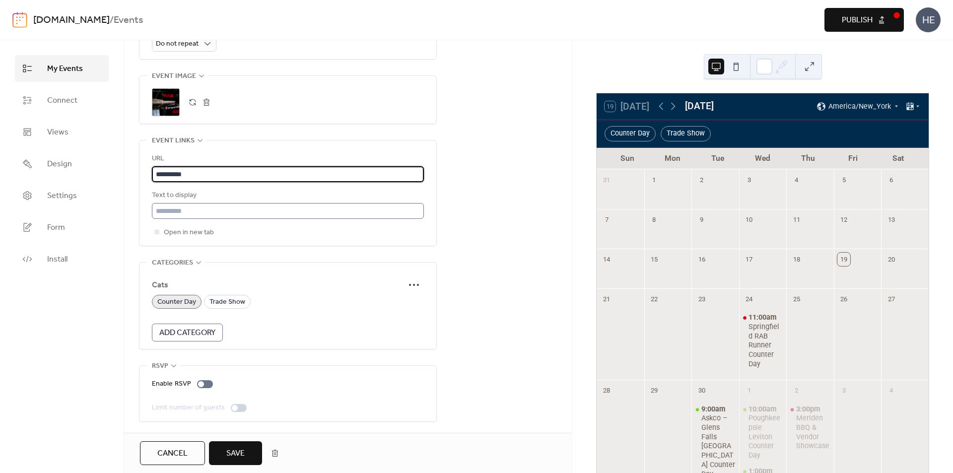 Image resolution: width=953 pixels, height=473 pixels. I want to click on div: 16, so click(701, 259).